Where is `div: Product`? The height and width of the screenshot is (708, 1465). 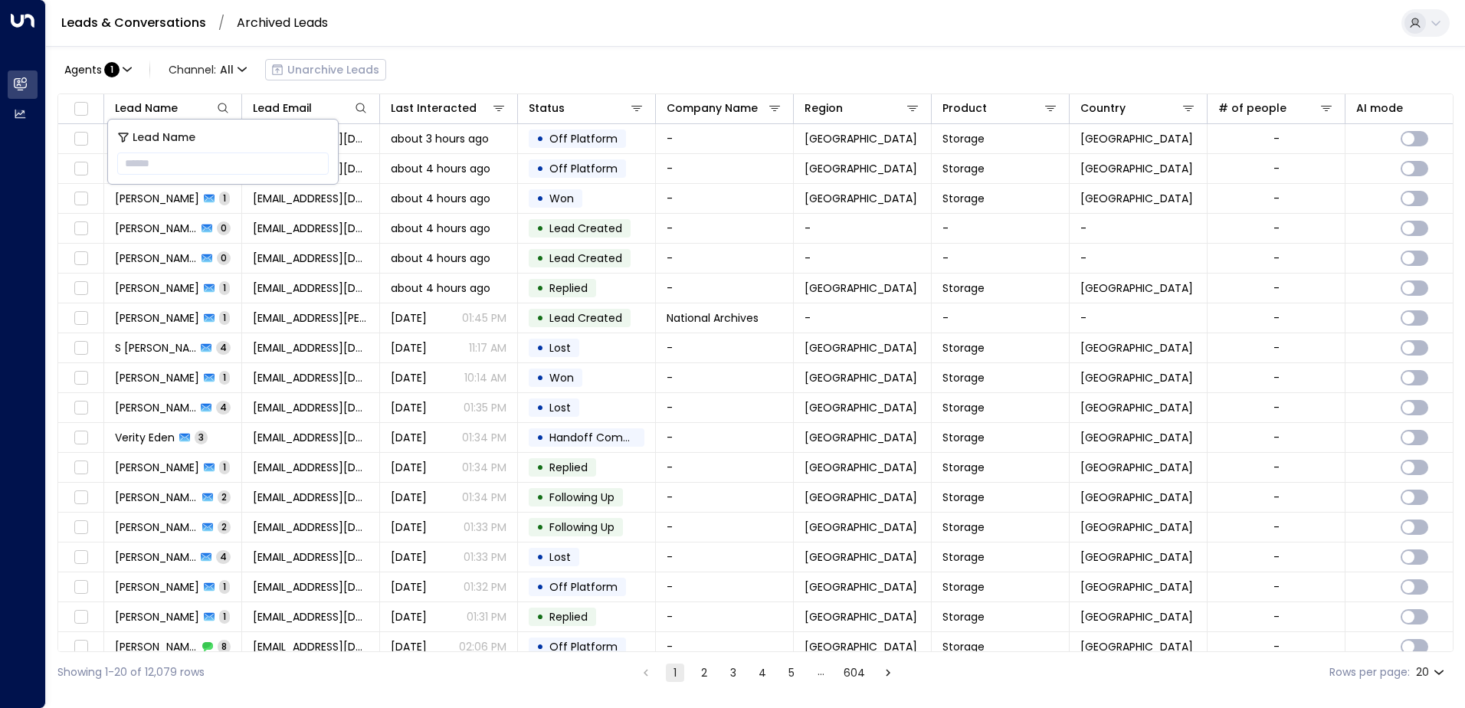
div: Product is located at coordinates (964, 108).